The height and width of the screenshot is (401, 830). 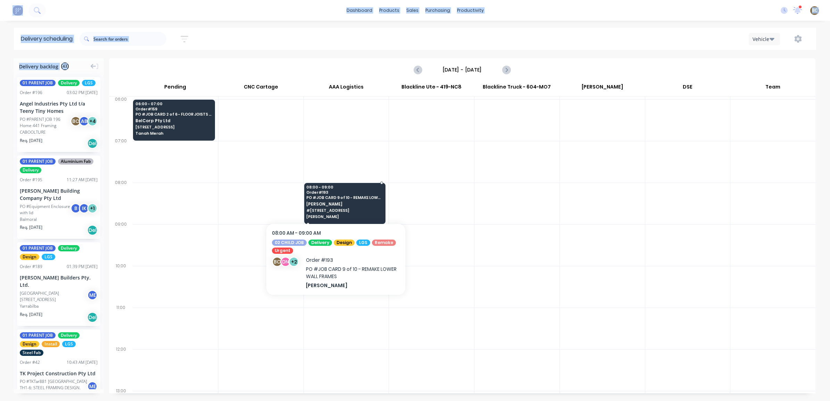 I want to click on div: B C, so click(x=76, y=121).